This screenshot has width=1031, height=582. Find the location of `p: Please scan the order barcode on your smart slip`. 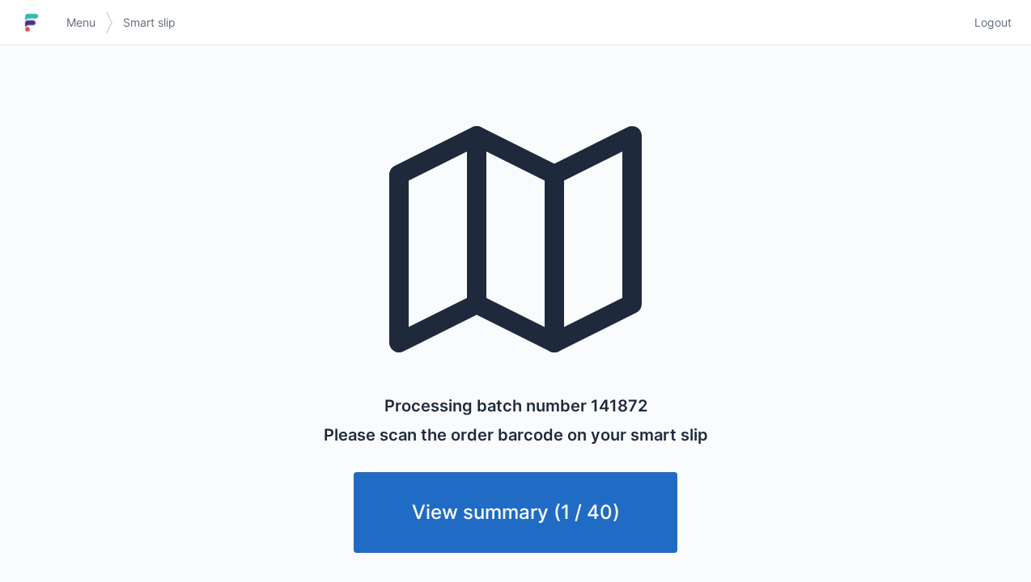

p: Please scan the order barcode on your smart slip is located at coordinates (515, 435).